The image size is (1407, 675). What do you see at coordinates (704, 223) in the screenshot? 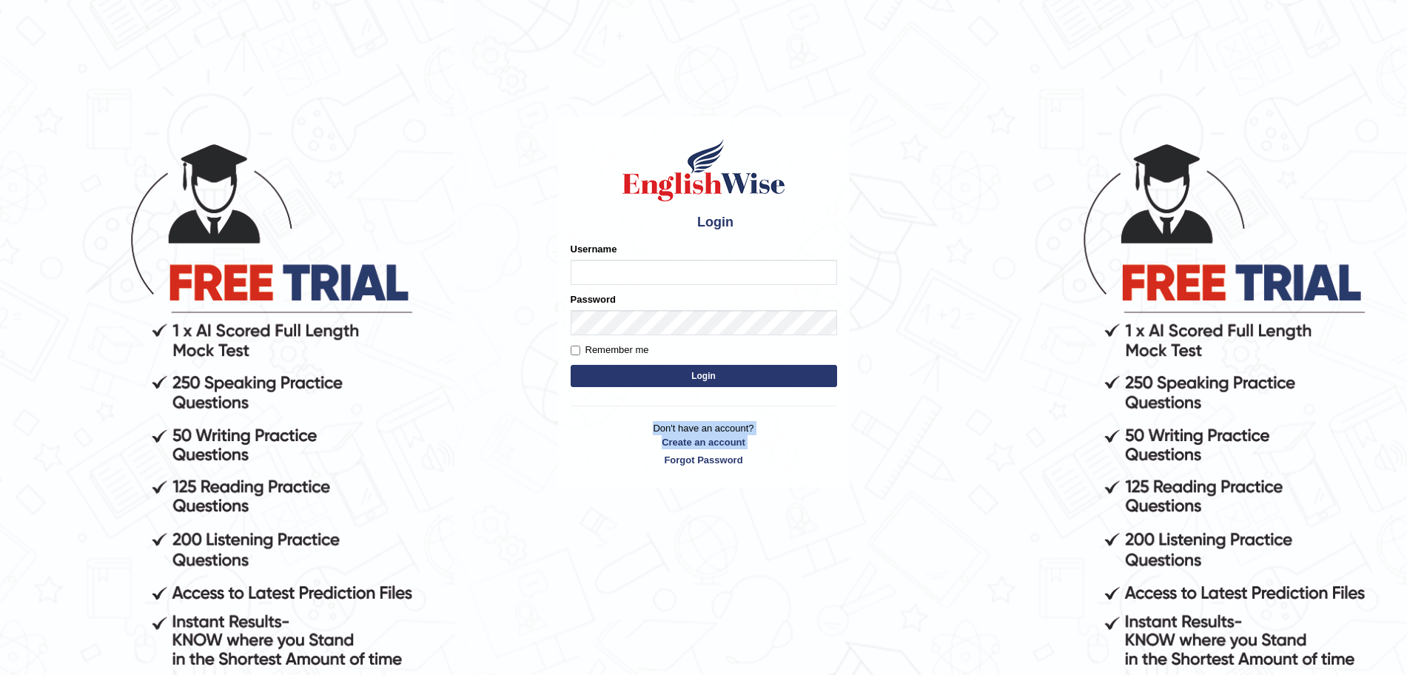
I see `h4: Login` at bounding box center [704, 223].